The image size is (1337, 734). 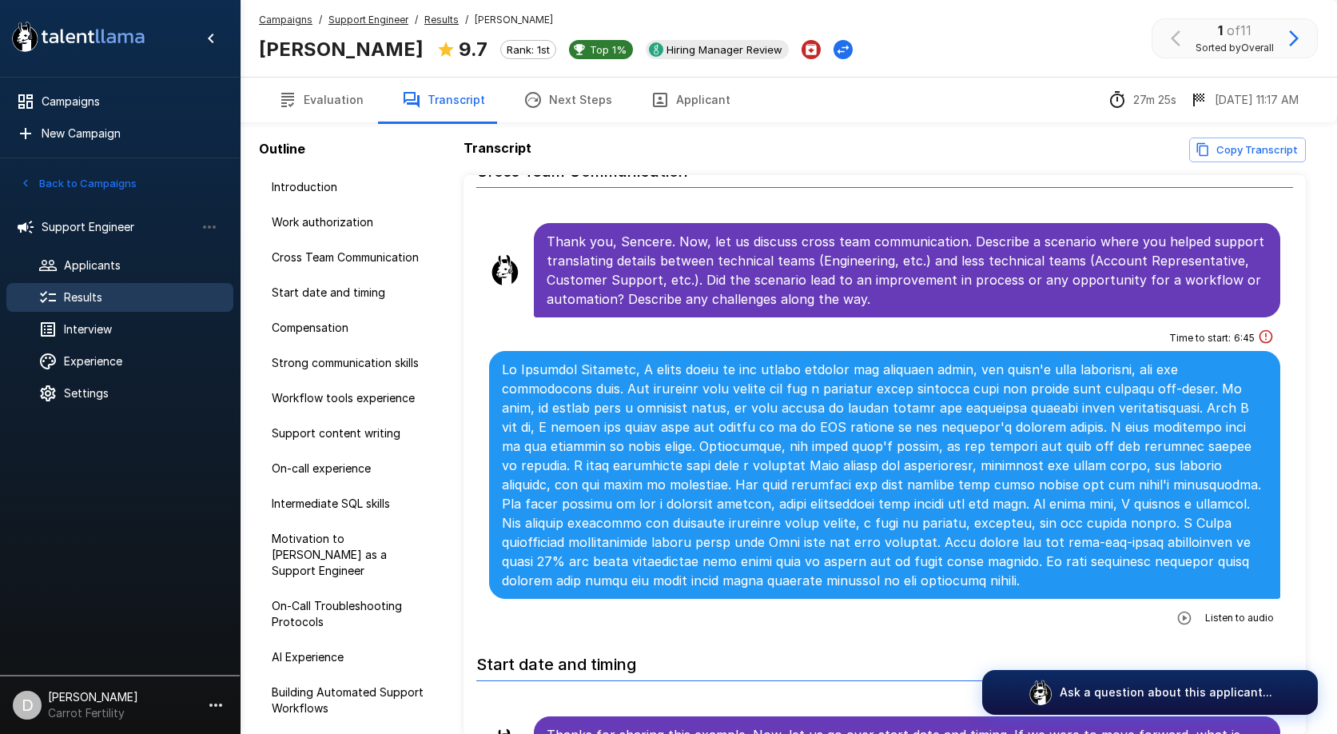 What do you see at coordinates (907, 270) in the screenshot?
I see `p: Thank you, Sencere. Now, let us discuss cross team communication. Describe a scenario where you h...` at bounding box center [907, 270].